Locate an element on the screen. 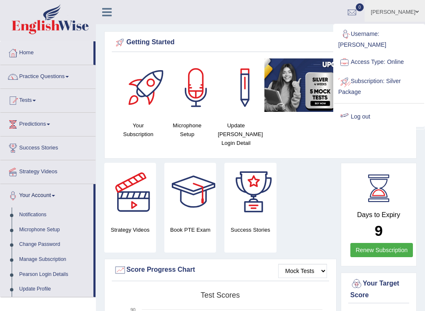 This screenshot has height=311, width=425. a: Notifications is located at coordinates (54, 215).